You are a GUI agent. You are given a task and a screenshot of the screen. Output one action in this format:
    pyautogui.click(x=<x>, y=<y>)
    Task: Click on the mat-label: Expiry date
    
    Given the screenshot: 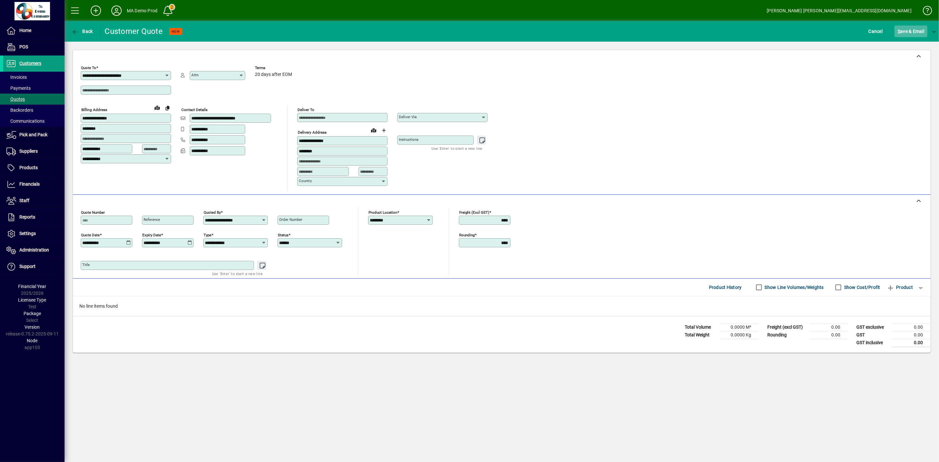 What is the action you would take?
    pyautogui.click(x=152, y=235)
    